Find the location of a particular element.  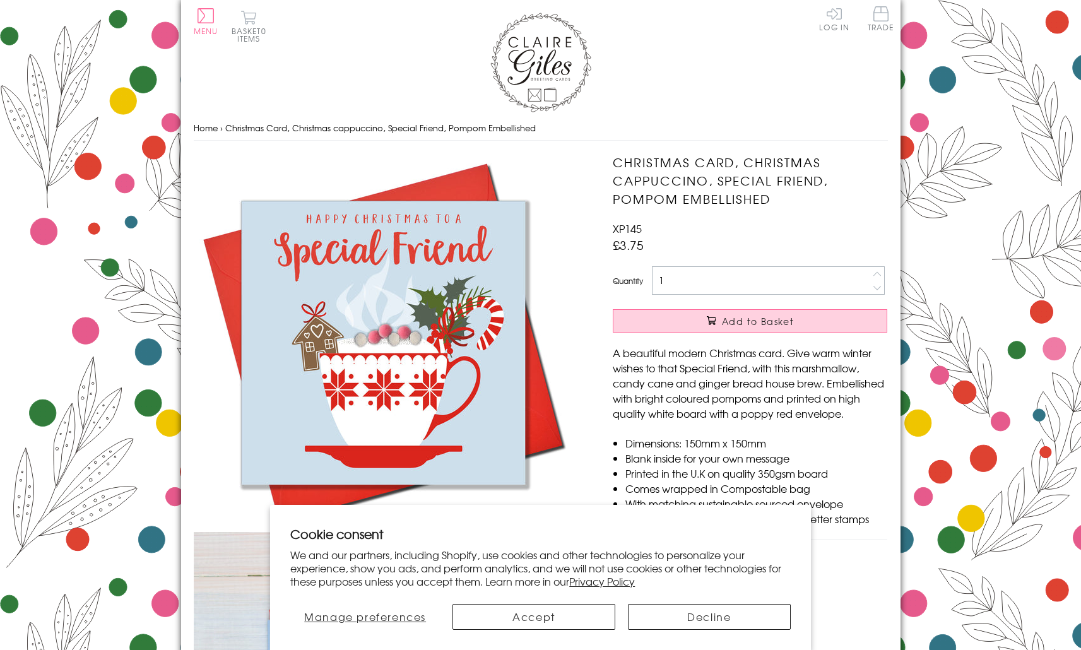

li: Printed in the U.K on quality 350gsm board is located at coordinates (756, 473).